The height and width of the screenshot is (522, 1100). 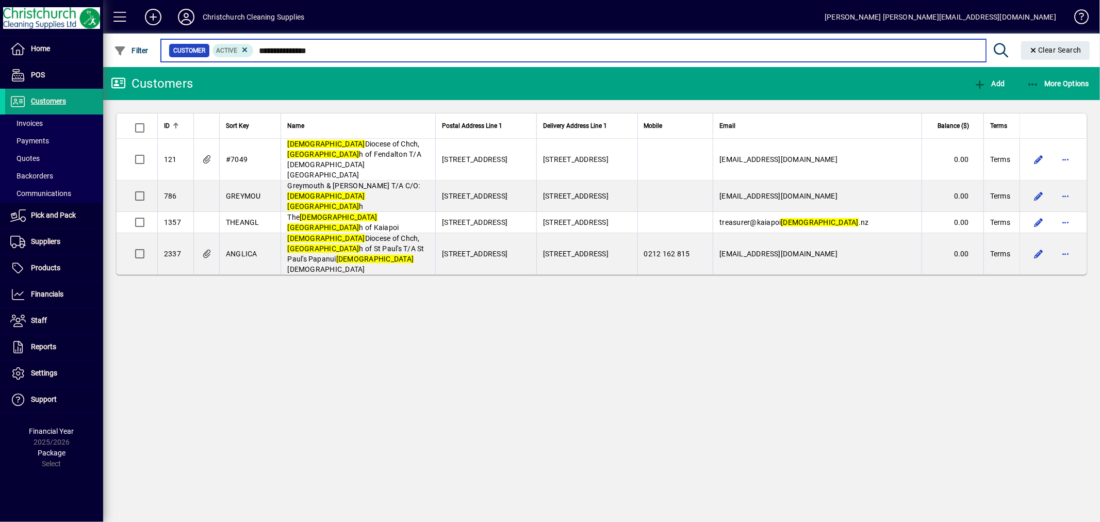 What do you see at coordinates (54, 193) in the screenshot?
I see `a: Communications` at bounding box center [54, 193].